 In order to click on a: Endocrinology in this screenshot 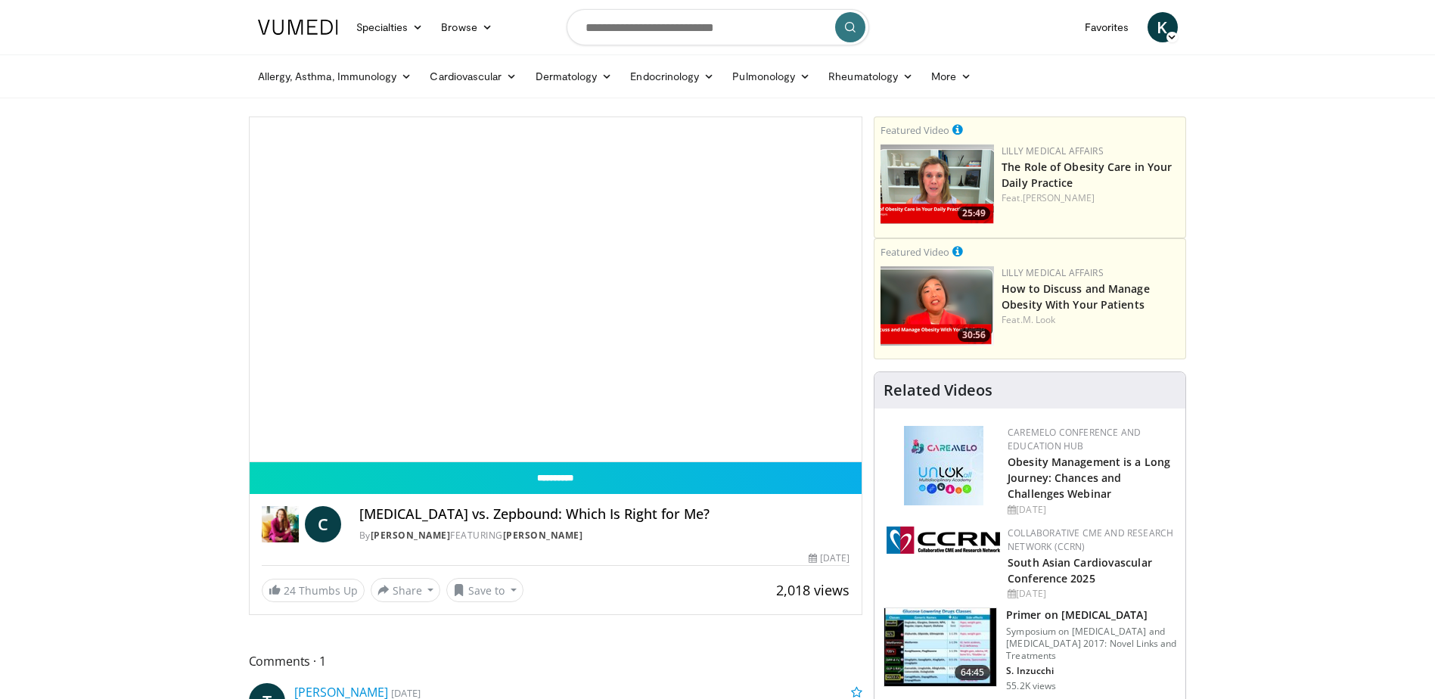, I will do `click(672, 76)`.